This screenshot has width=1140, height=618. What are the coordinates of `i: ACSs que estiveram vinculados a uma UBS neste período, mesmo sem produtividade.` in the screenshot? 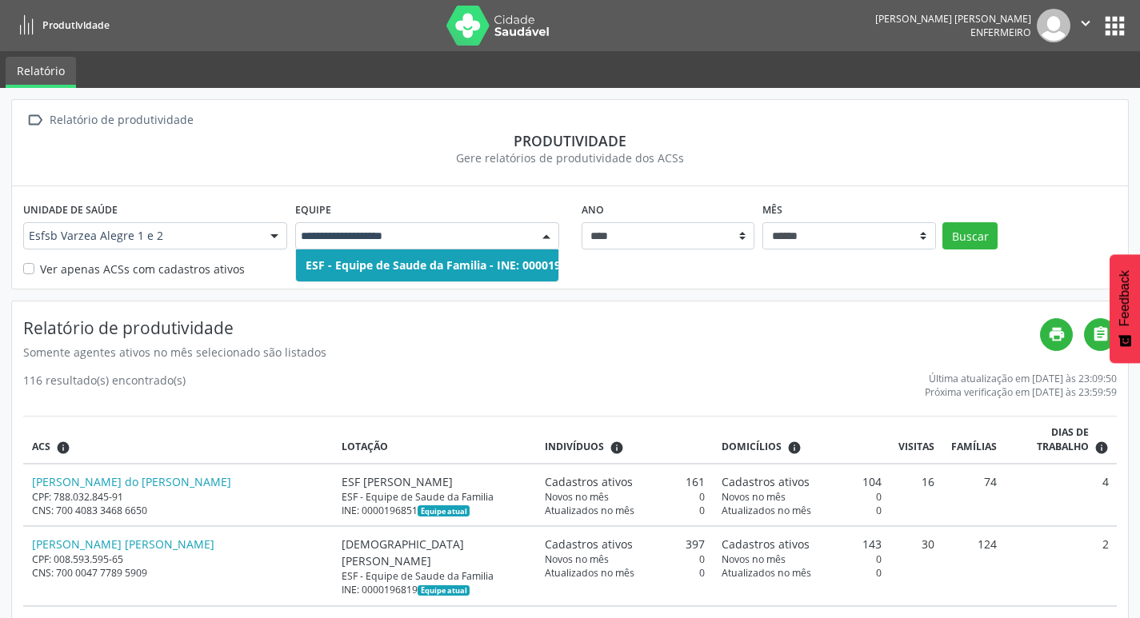 It's located at (63, 448).